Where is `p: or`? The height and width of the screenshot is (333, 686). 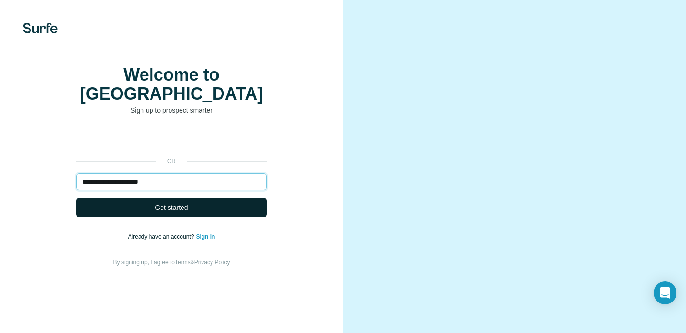 p: or is located at coordinates (172, 161).